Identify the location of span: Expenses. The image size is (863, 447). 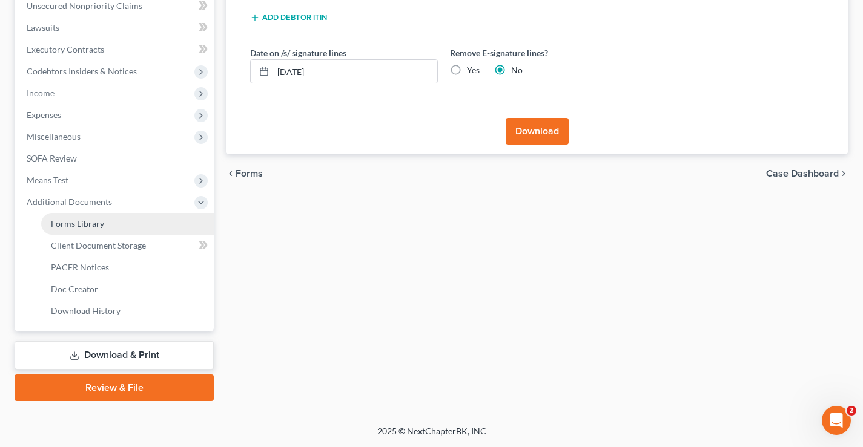
(44, 114).